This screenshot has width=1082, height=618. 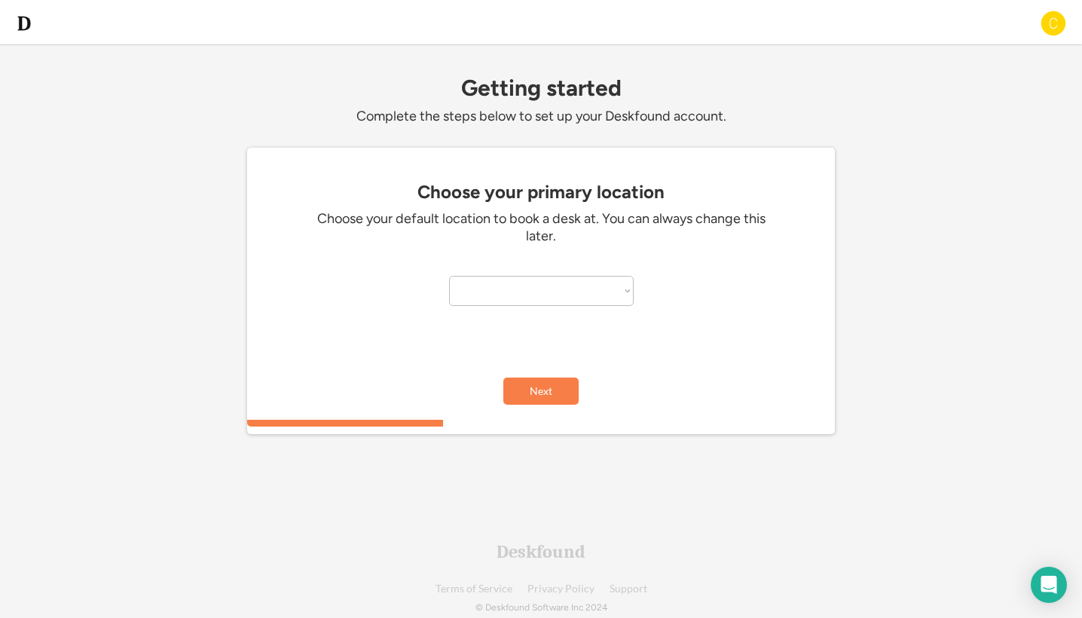 What do you see at coordinates (474, 588) in the screenshot?
I see `a: Terms of Service` at bounding box center [474, 588].